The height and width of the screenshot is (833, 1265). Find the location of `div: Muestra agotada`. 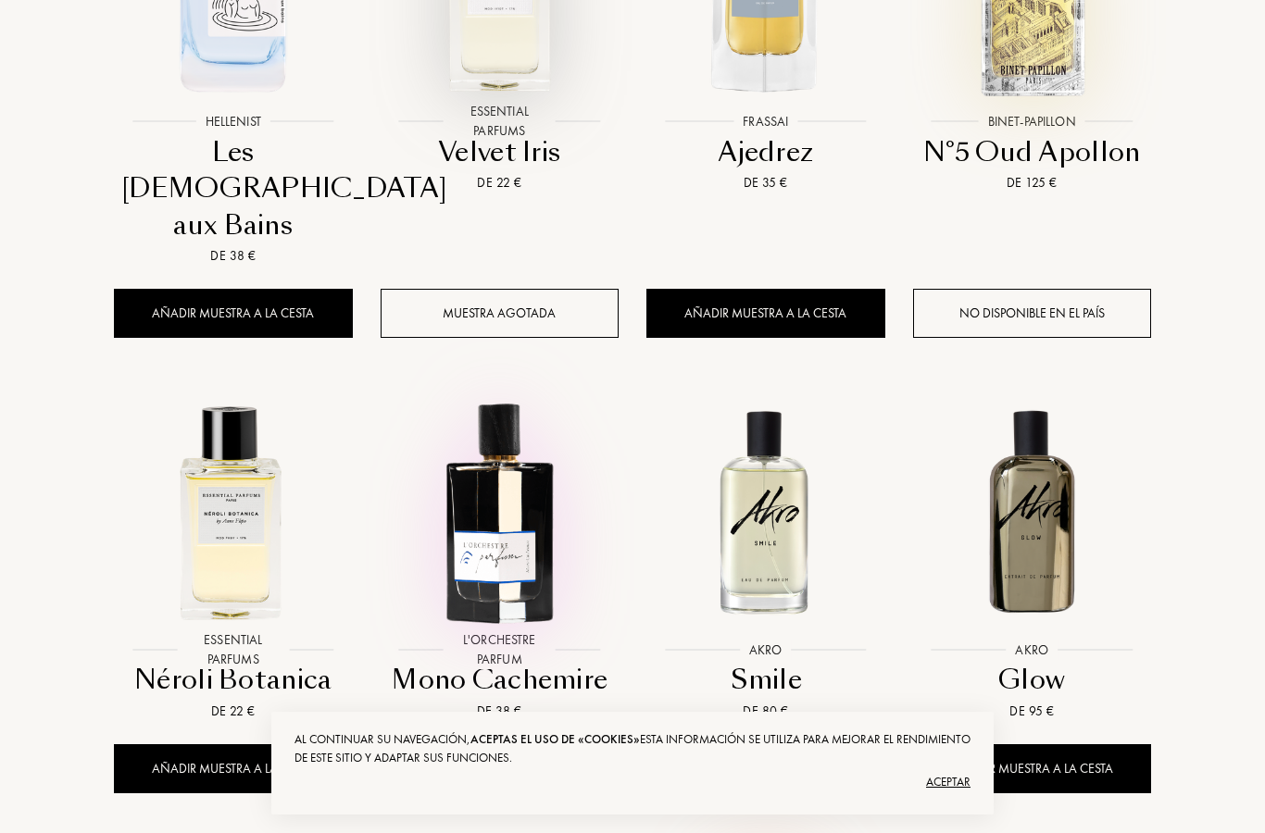

div: Muestra agotada is located at coordinates (500, 313).